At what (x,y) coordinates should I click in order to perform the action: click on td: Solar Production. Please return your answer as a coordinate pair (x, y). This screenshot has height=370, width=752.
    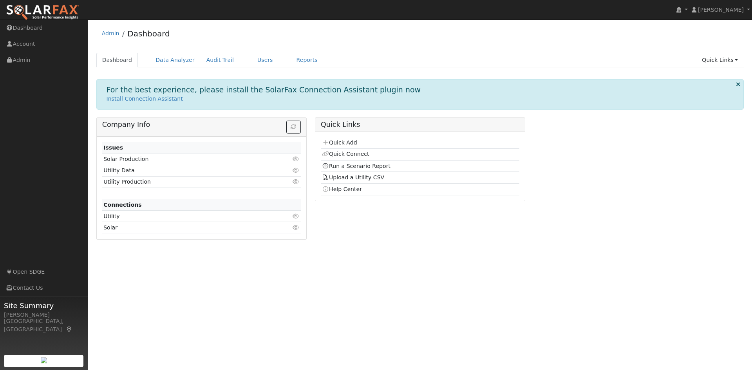
    Looking at the image, I should click on (185, 159).